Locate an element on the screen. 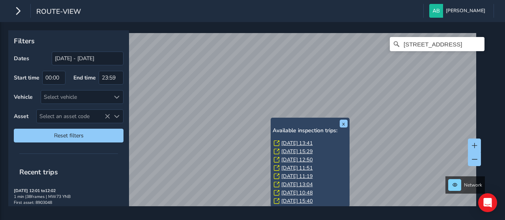 The image size is (505, 220). p: Filters is located at coordinates (69, 41).